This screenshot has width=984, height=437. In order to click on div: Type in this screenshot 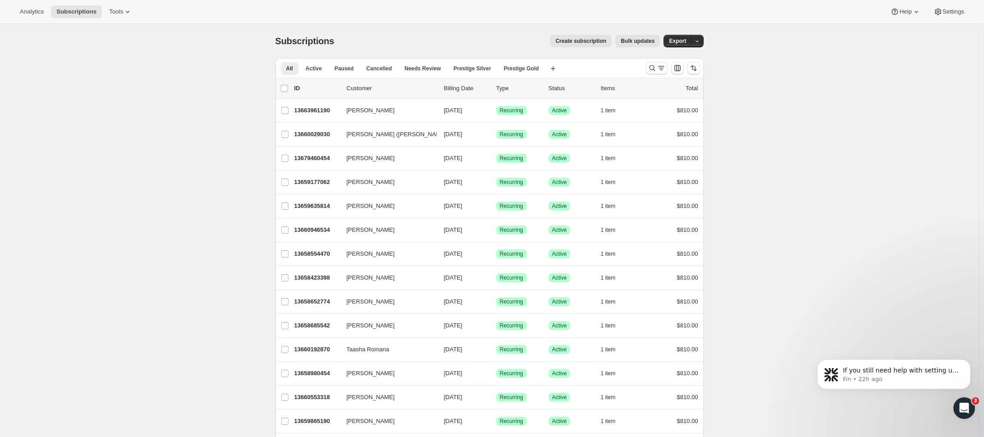, I will do `click(519, 88)`.